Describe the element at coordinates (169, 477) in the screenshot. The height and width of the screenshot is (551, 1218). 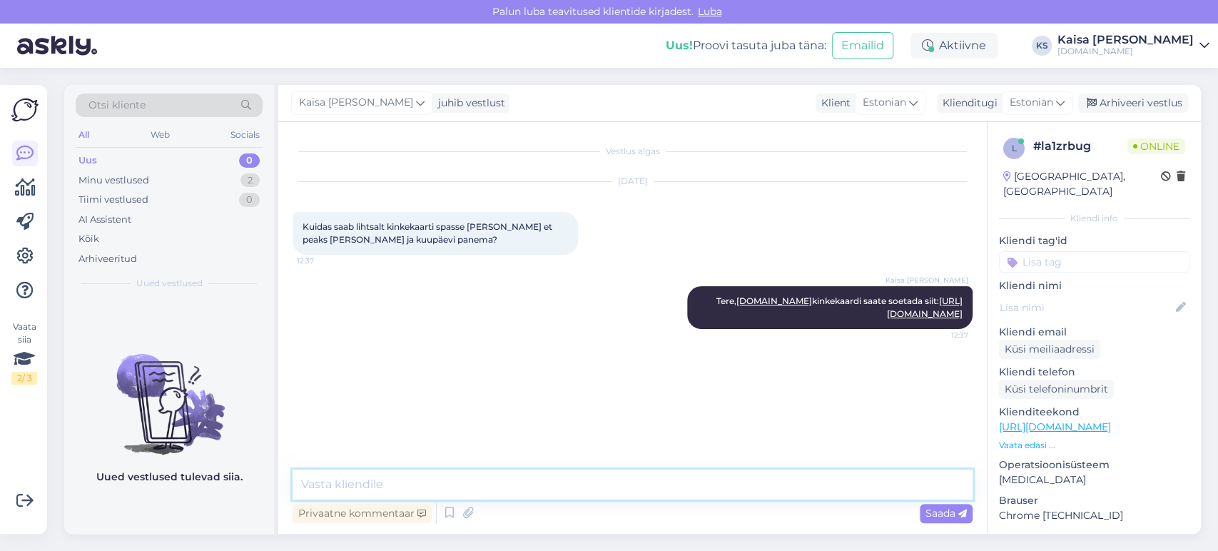
I see `p: Uued vestlused tulevad siia.` at that location.